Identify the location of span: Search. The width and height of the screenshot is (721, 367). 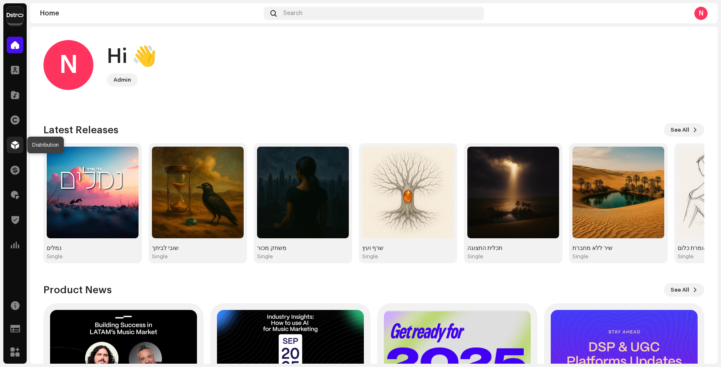
(293, 13).